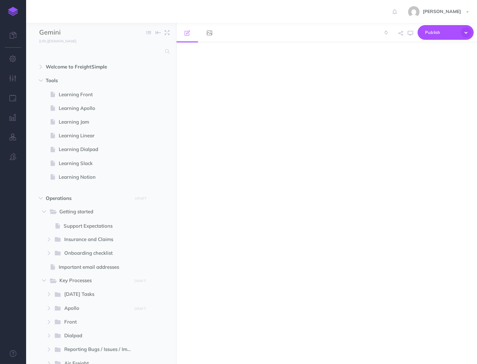  I want to click on span: Reporting Bugs / Issues / Improvements, so click(101, 349).